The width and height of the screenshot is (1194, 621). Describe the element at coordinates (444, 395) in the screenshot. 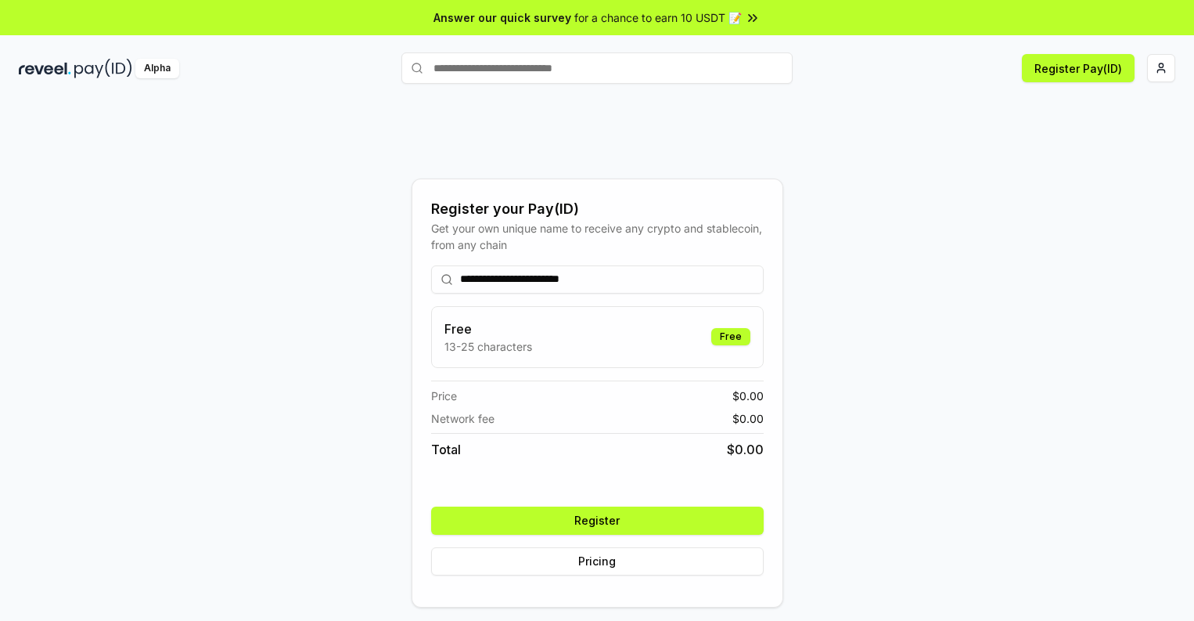

I see `span: Price` at that location.